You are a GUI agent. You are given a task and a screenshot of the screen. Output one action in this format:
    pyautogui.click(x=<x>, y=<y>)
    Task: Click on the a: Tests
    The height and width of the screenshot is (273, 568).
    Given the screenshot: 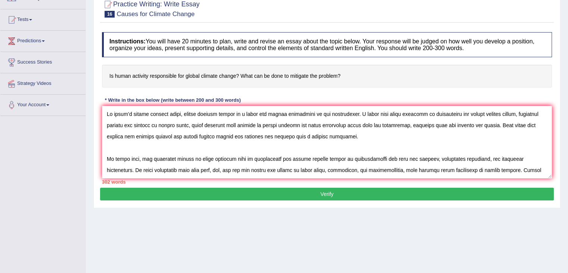 What is the action you would take?
    pyautogui.click(x=43, y=19)
    